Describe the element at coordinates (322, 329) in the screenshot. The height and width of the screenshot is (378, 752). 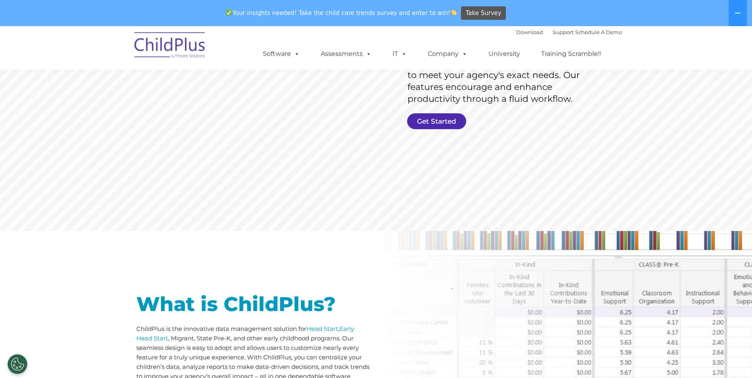
I see `a: Head Start` at that location.